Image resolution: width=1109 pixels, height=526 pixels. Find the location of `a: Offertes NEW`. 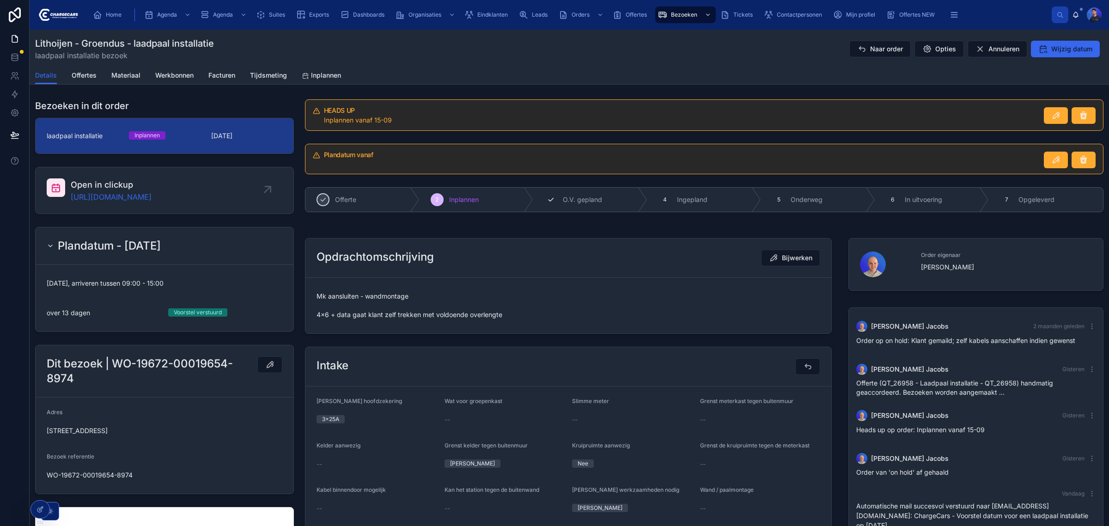

a: Offertes NEW is located at coordinates (912, 15).